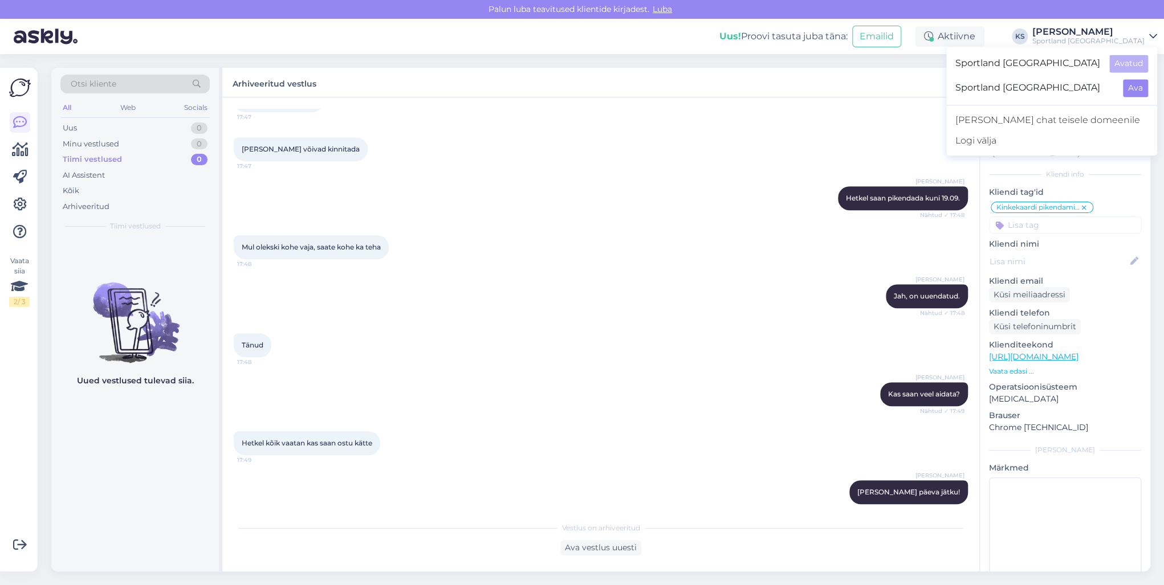 This screenshot has width=1164, height=585. What do you see at coordinates (1135, 88) in the screenshot?
I see `button: Ava` at bounding box center [1135, 88].